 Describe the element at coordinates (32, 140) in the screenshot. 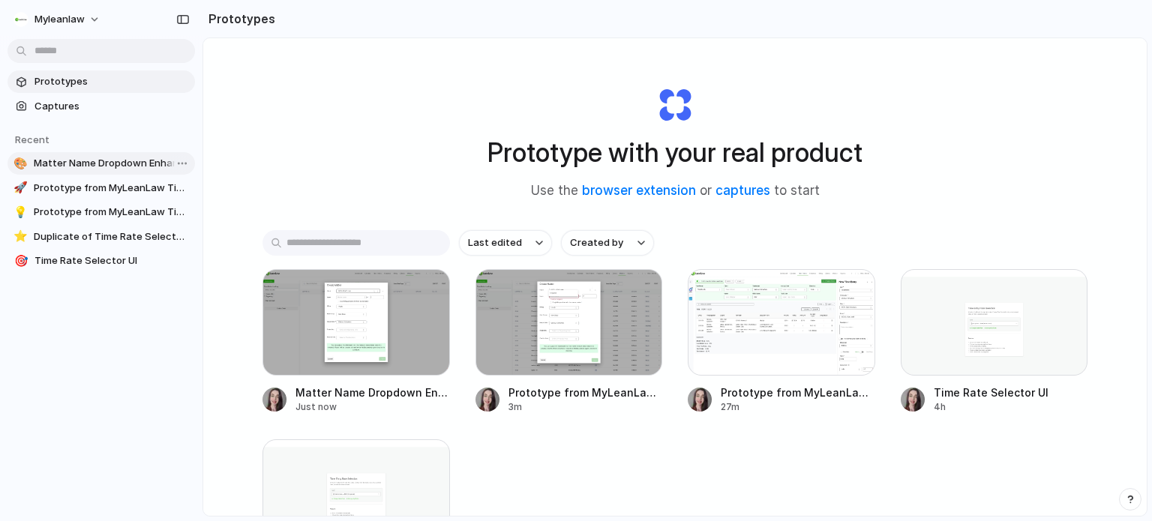

I see `span: Recent` at that location.